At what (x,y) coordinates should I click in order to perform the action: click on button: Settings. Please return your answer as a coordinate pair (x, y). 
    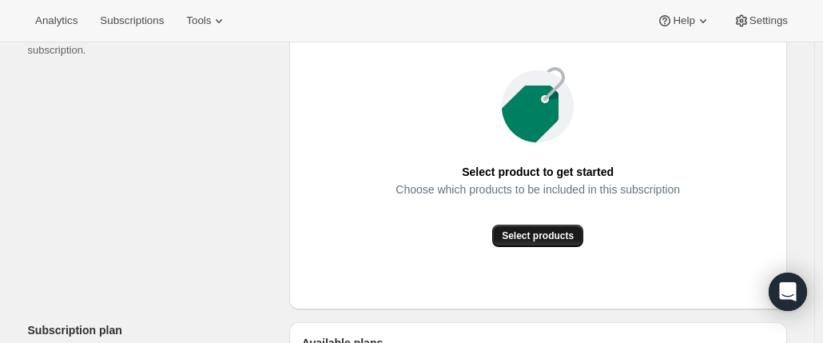
    Looking at the image, I should click on (760, 21).